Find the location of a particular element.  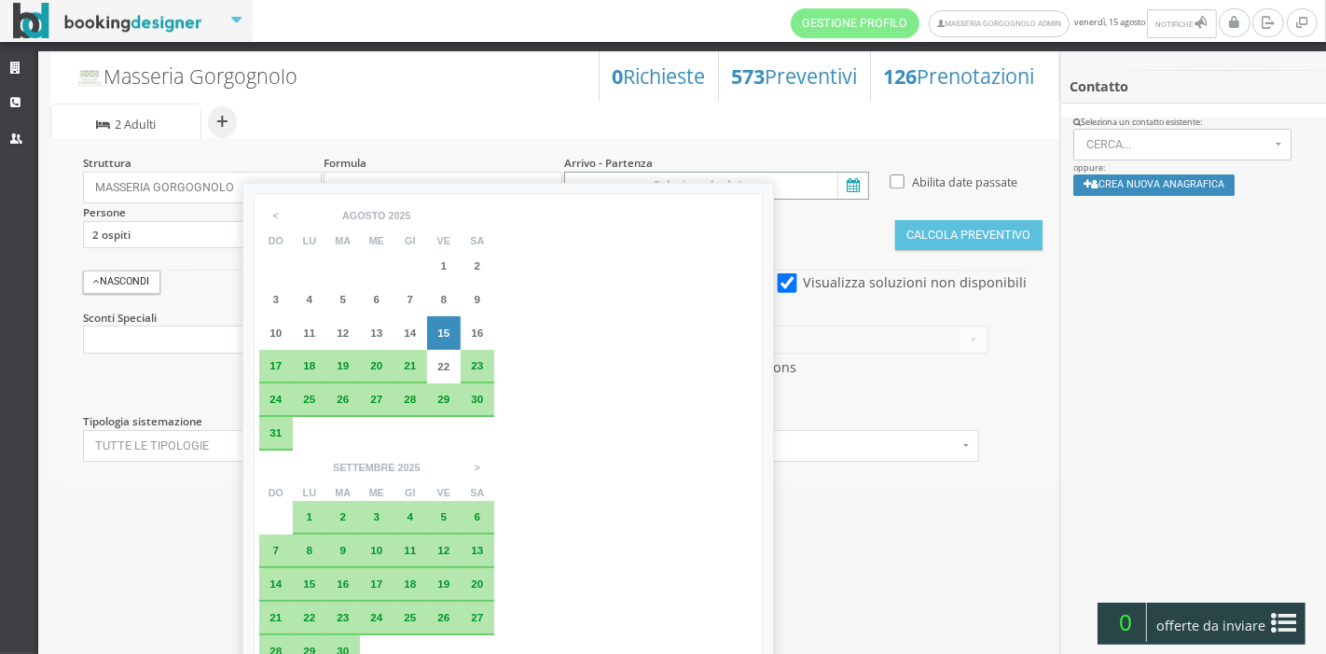

b: Contatto is located at coordinates (1099, 86).